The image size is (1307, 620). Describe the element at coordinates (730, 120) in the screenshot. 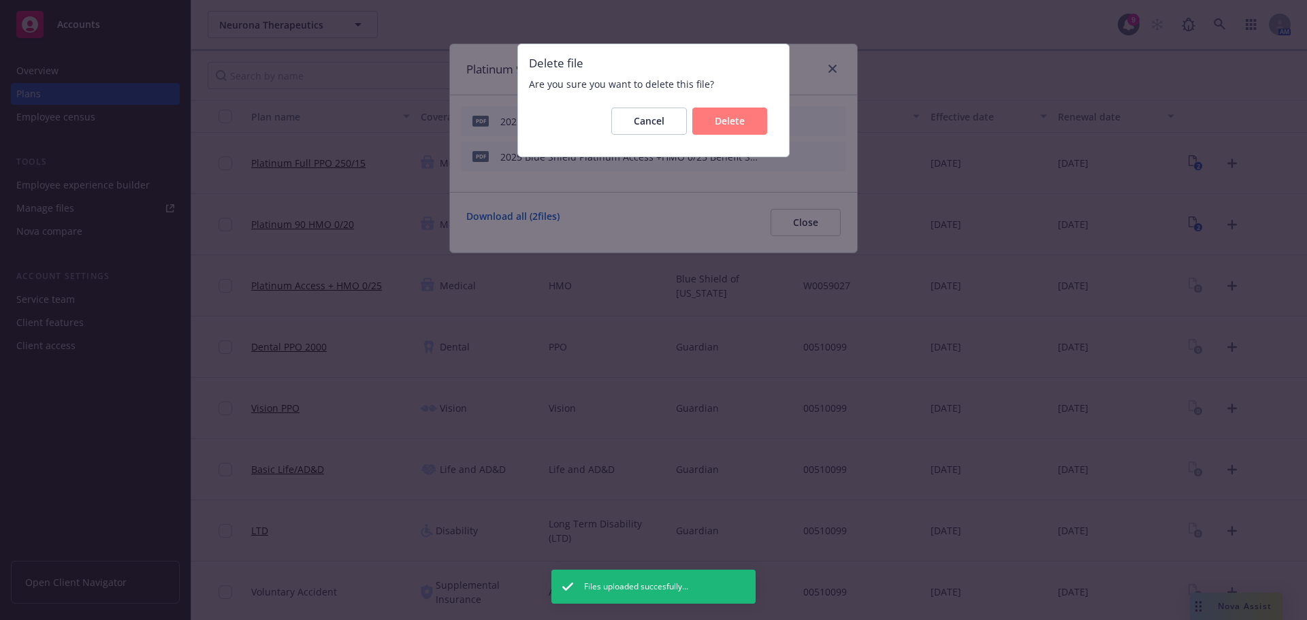

I see `span: Delete` at that location.